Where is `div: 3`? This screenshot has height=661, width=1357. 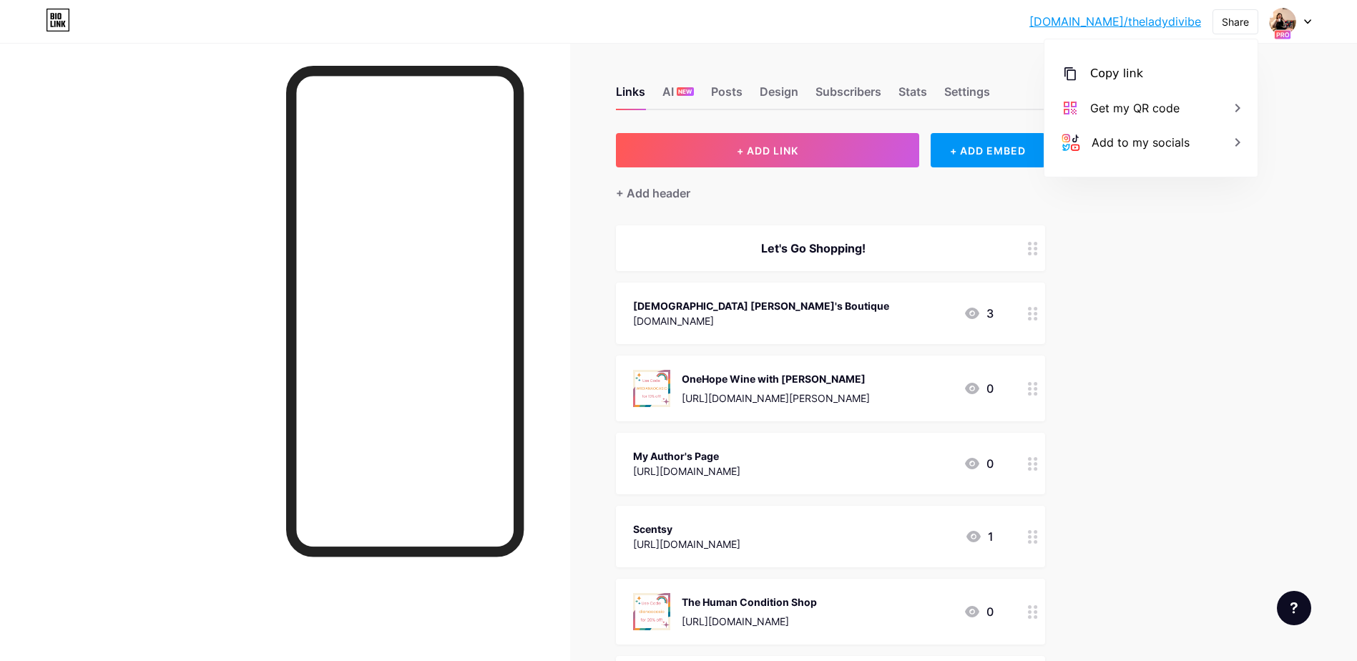
div: 3 is located at coordinates (979, 313).